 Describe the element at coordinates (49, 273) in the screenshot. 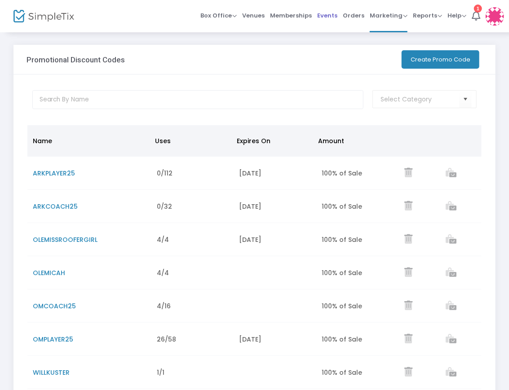

I see `span: OLEMICAH` at that location.